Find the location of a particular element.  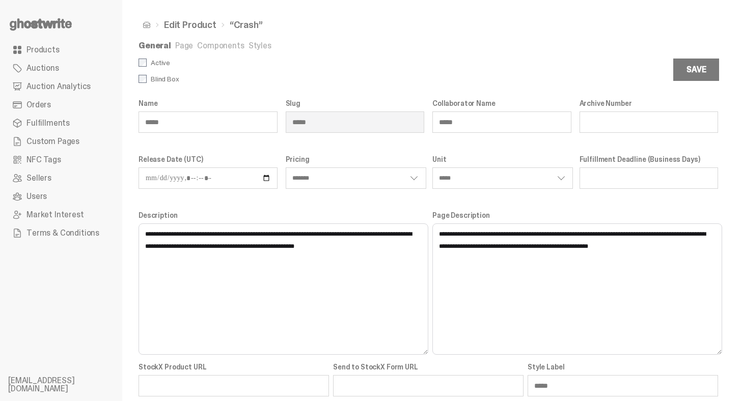

label: Unit is located at coordinates (501, 159).